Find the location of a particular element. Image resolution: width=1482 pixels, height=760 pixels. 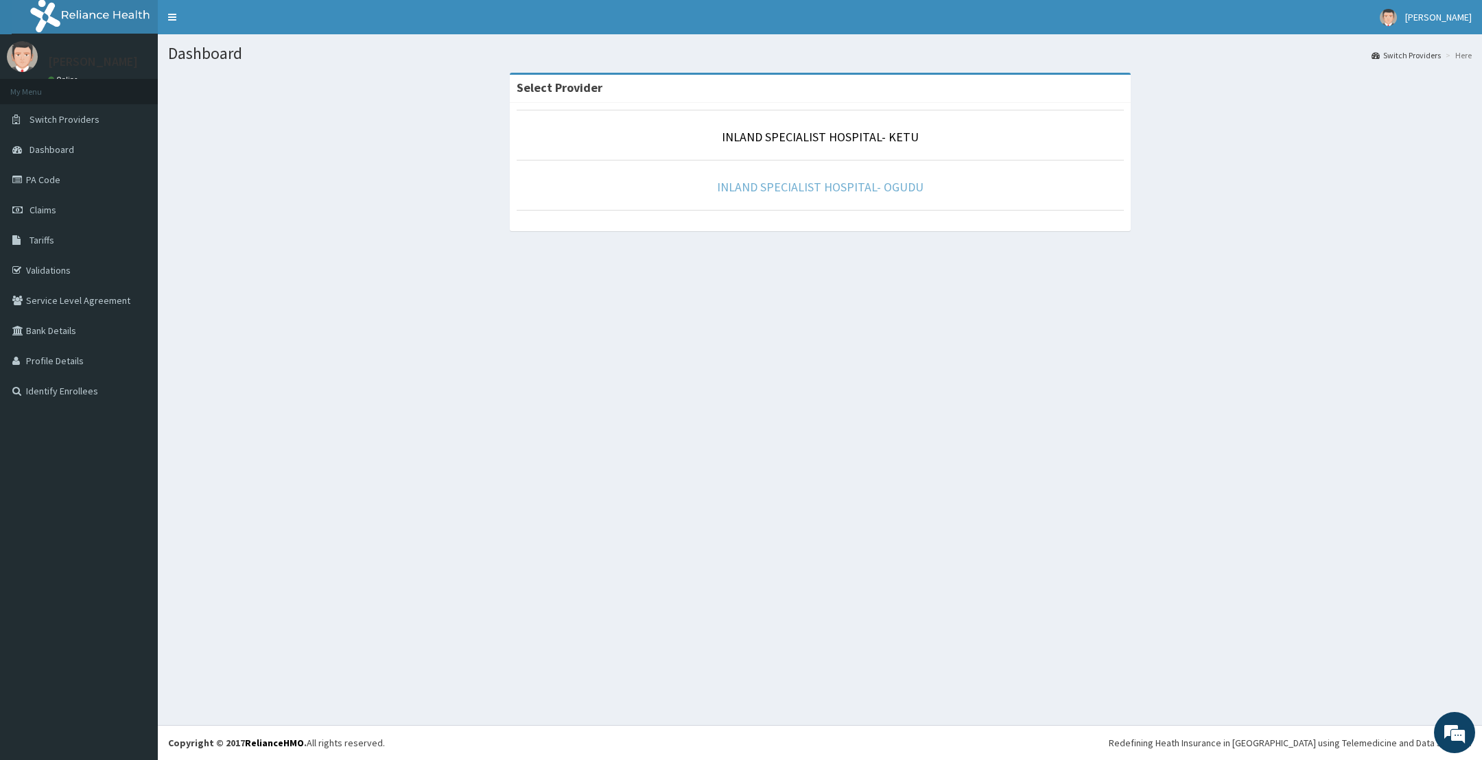

h1: Dashboard is located at coordinates (820, 54).